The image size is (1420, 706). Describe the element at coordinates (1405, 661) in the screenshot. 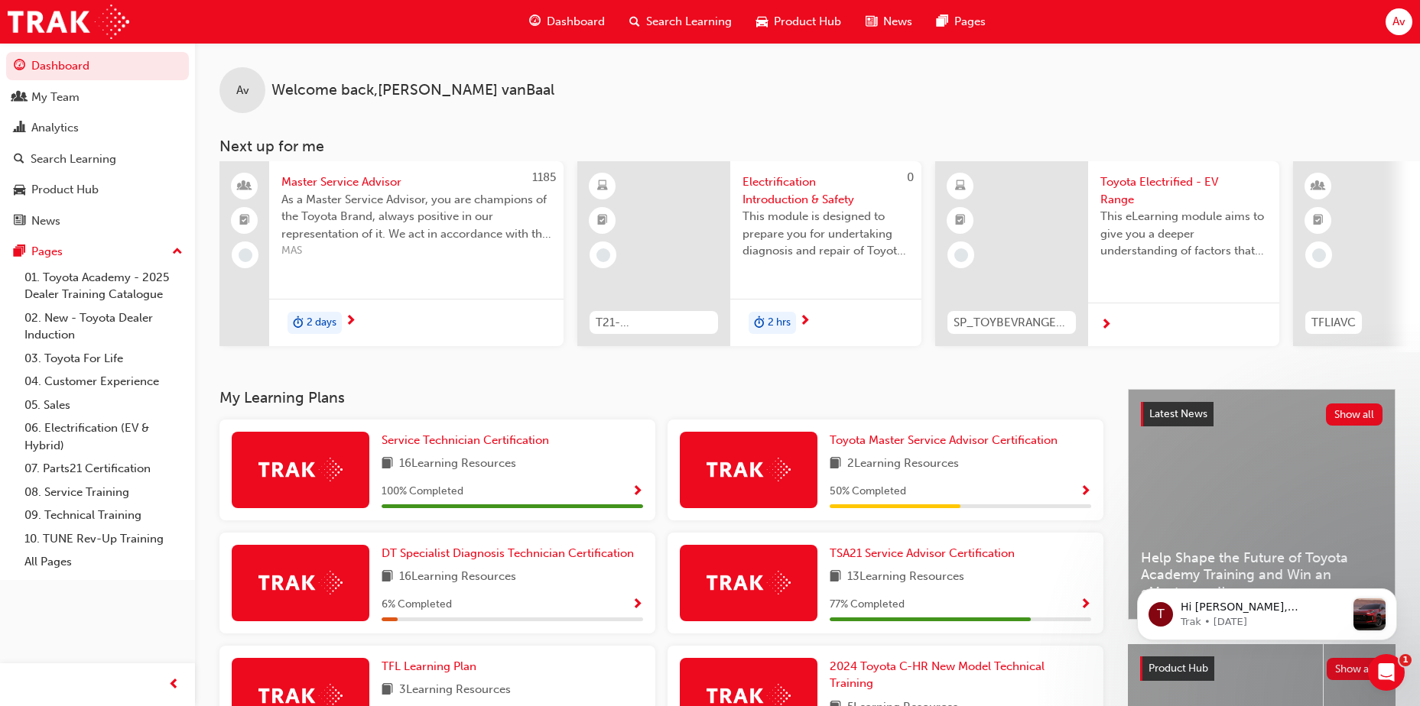

I see `span: 1` at that location.